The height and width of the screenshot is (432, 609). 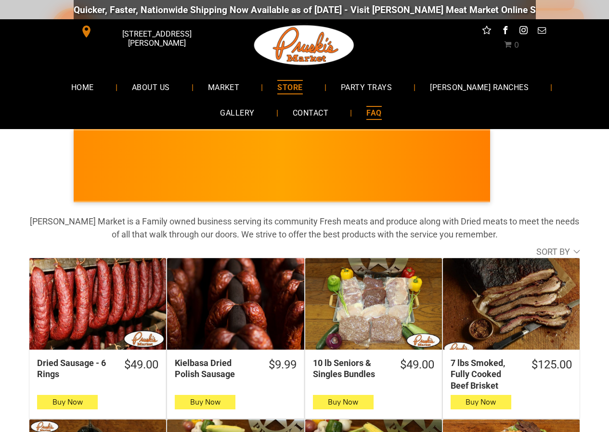 I want to click on div: 7 lbs Smoked, Fully Cooked Beef Brisket, so click(x=485, y=374).